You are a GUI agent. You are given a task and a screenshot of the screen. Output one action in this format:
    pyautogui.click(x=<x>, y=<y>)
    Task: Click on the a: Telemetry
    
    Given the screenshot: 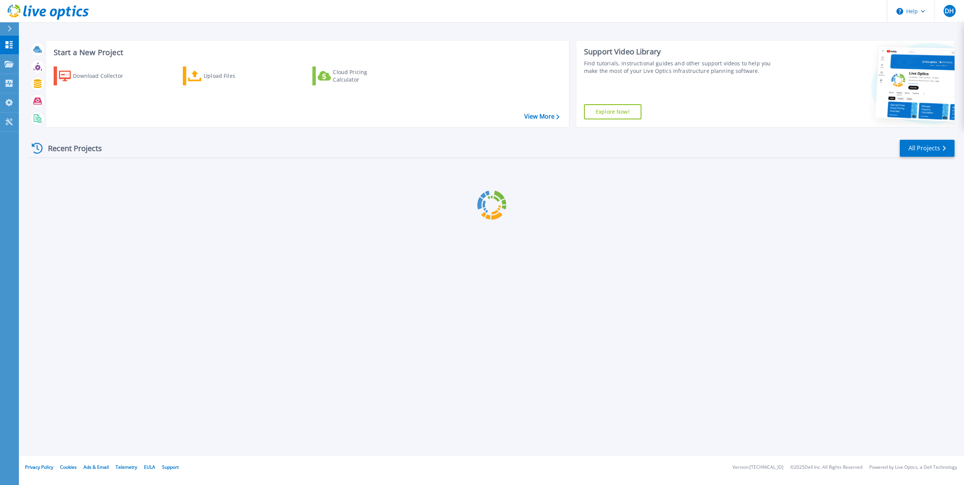 What is the action you would take?
    pyautogui.click(x=126, y=467)
    